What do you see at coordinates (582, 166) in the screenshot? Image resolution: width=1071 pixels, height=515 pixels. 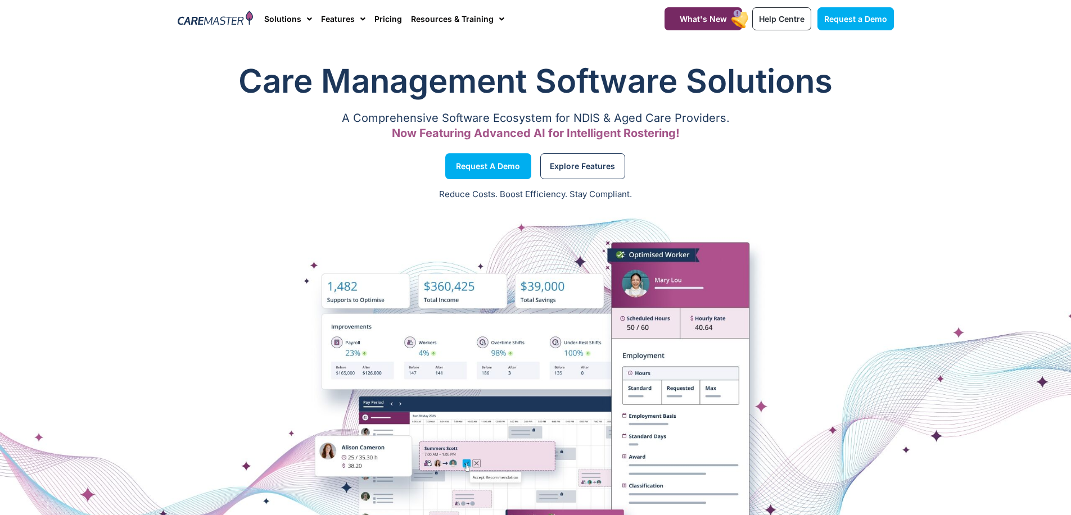 I see `span: Explore Features` at bounding box center [582, 166].